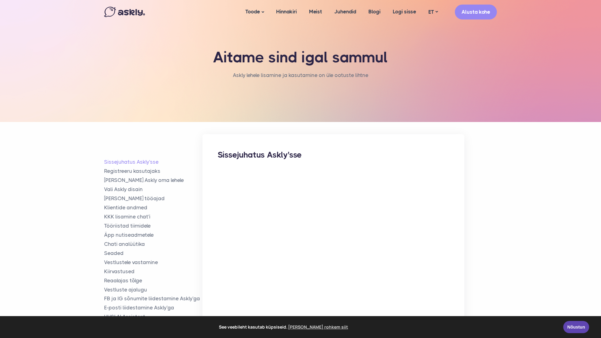  Describe the element at coordinates (153, 235) in the screenshot. I see `a: Äpp nutiseadmetele` at that location.